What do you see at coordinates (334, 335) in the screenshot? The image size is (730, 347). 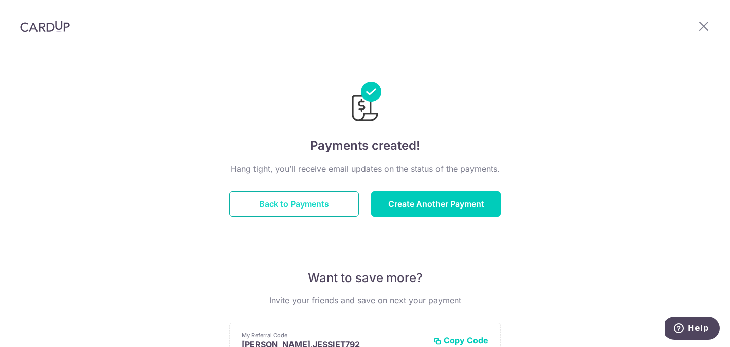 I see `p: My Referral Code` at bounding box center [334, 335].